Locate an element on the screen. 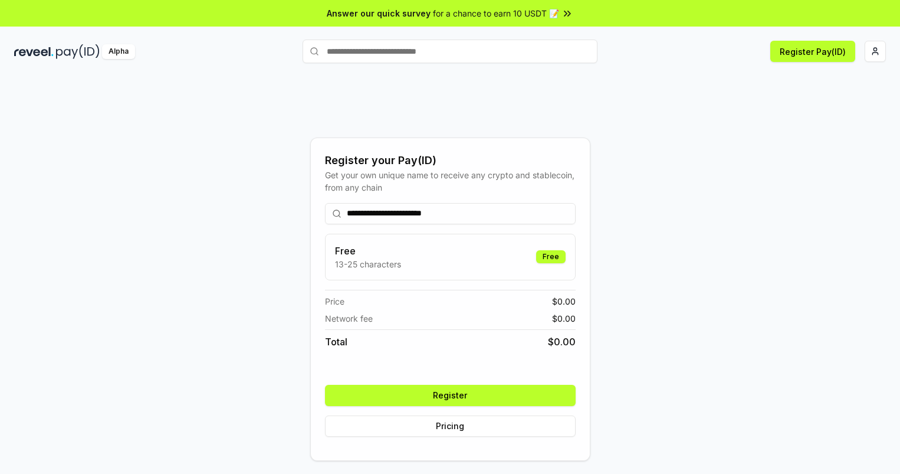 This screenshot has width=900, height=474. div: Free is located at coordinates (551, 257).